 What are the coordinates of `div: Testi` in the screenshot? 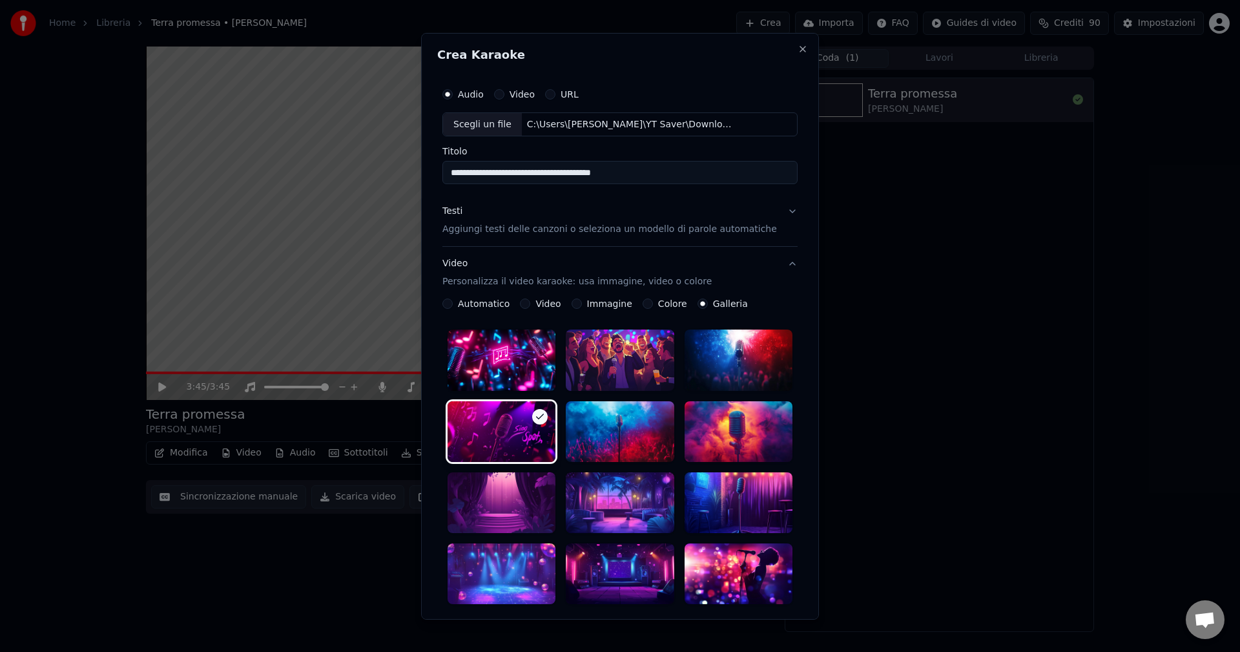 It's located at (452, 211).